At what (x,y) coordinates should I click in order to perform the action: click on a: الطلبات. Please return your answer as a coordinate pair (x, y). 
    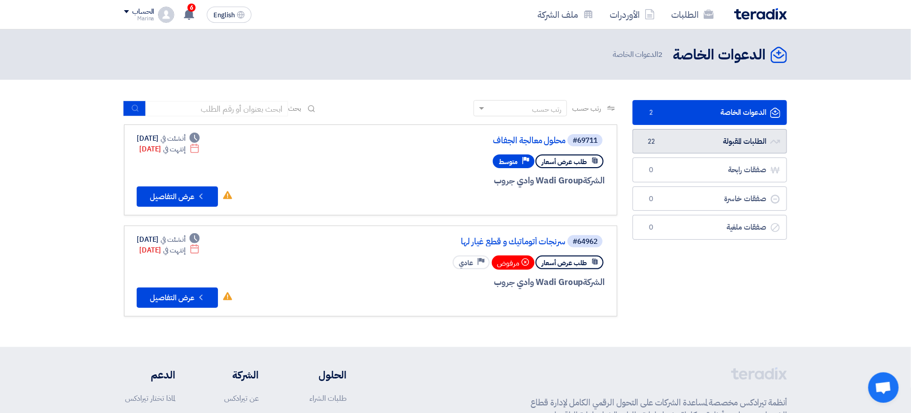
    Looking at the image, I should click on (692, 14).